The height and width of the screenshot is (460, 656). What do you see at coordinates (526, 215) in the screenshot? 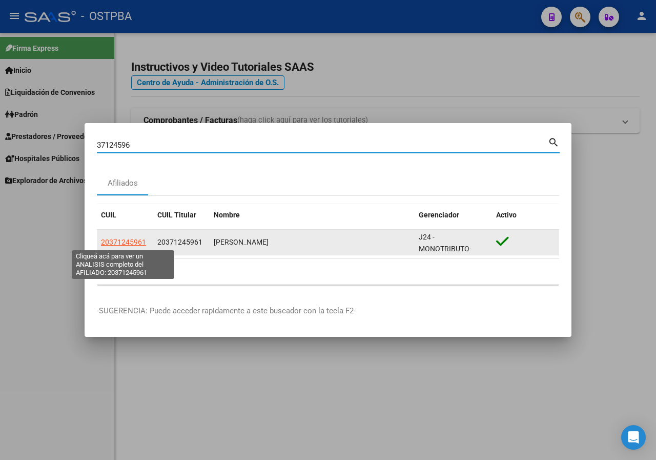
I see `datatable-header-cell: Activo` at bounding box center [526, 215].